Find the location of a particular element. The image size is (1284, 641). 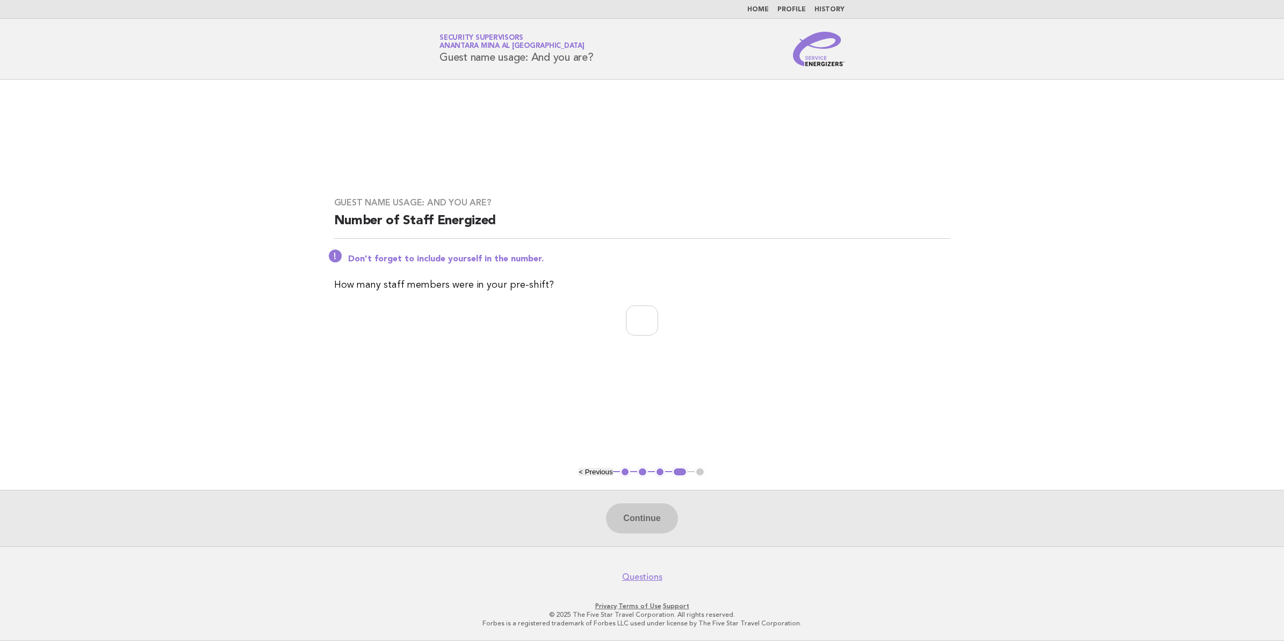

button: 1 is located at coordinates (626, 472).